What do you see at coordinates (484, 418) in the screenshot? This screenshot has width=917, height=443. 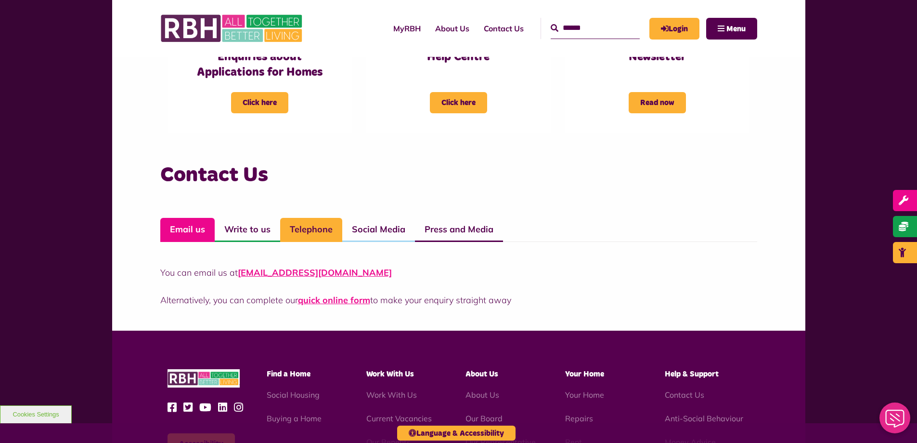 I see `a: Our Board` at bounding box center [484, 418].